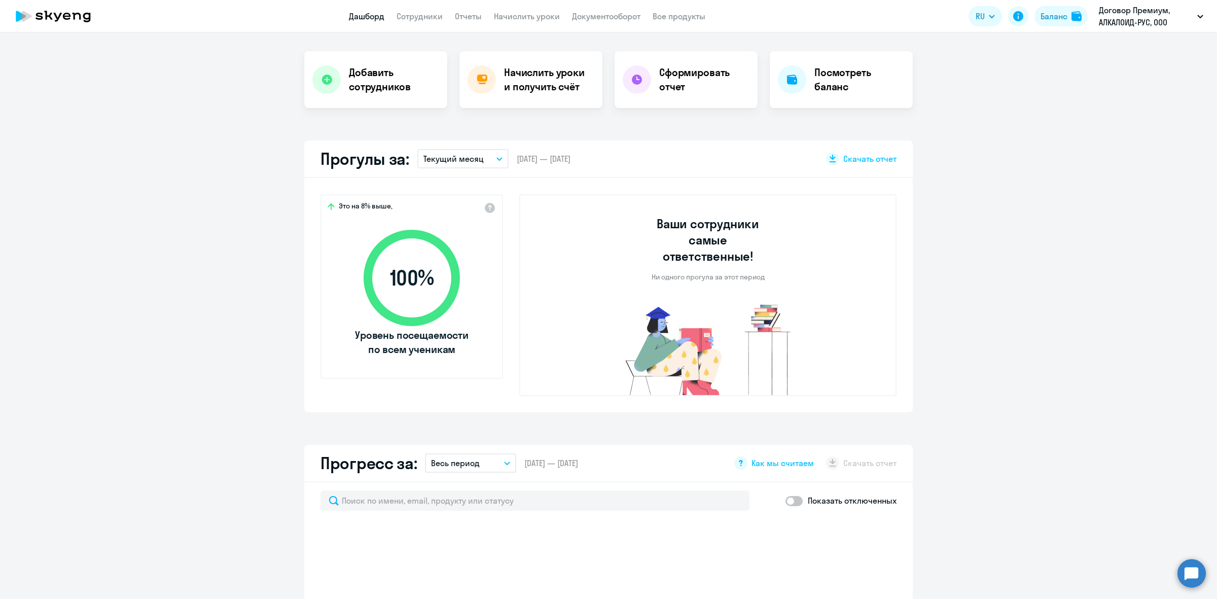 This screenshot has width=1217, height=599. What do you see at coordinates (708, 277) in the screenshot?
I see `p: Ни одного прогула за этот период` at bounding box center [708, 277].